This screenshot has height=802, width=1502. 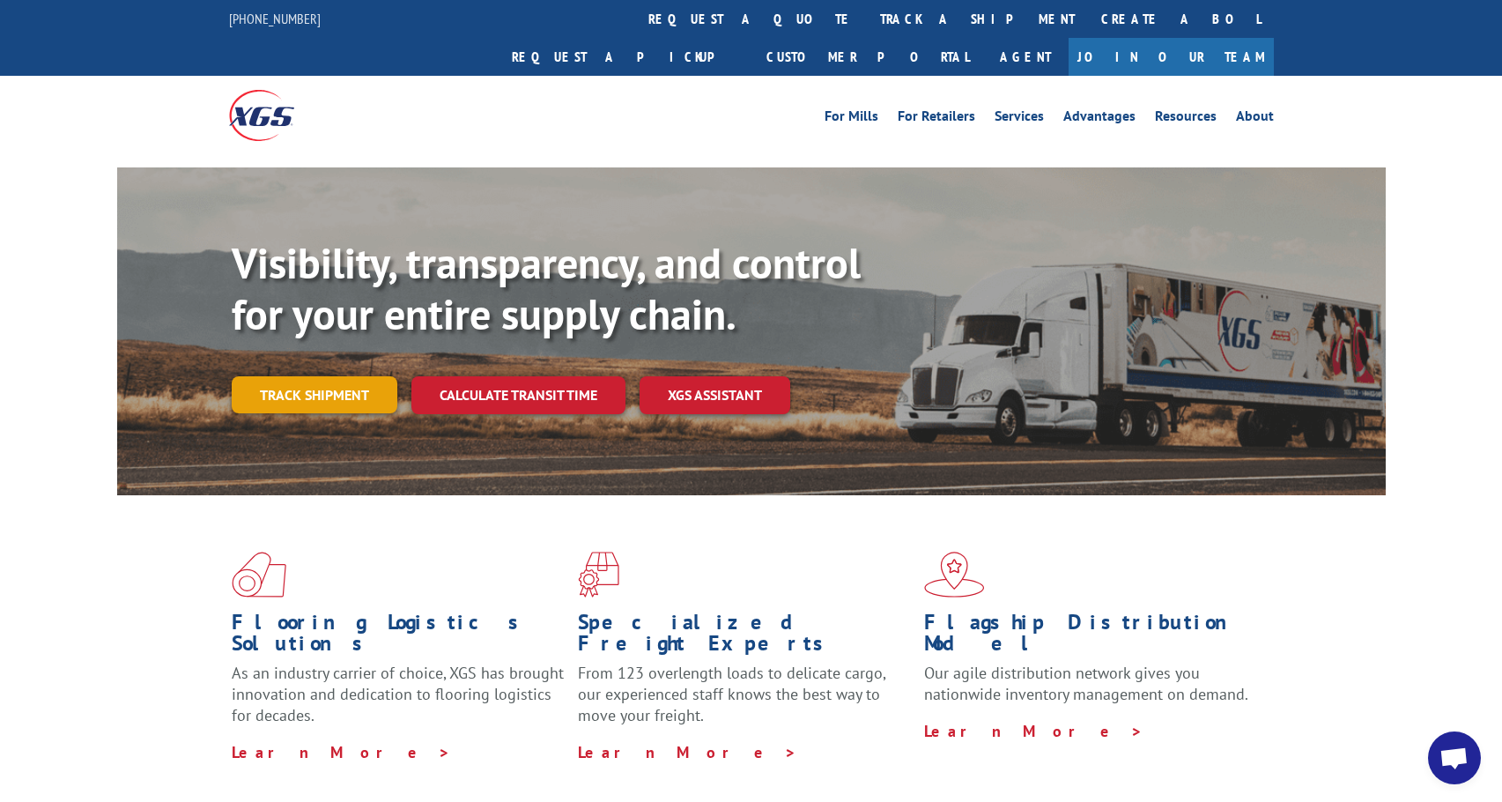 I want to click on h1: Flagship Distribution Model, so click(x=1091, y=637).